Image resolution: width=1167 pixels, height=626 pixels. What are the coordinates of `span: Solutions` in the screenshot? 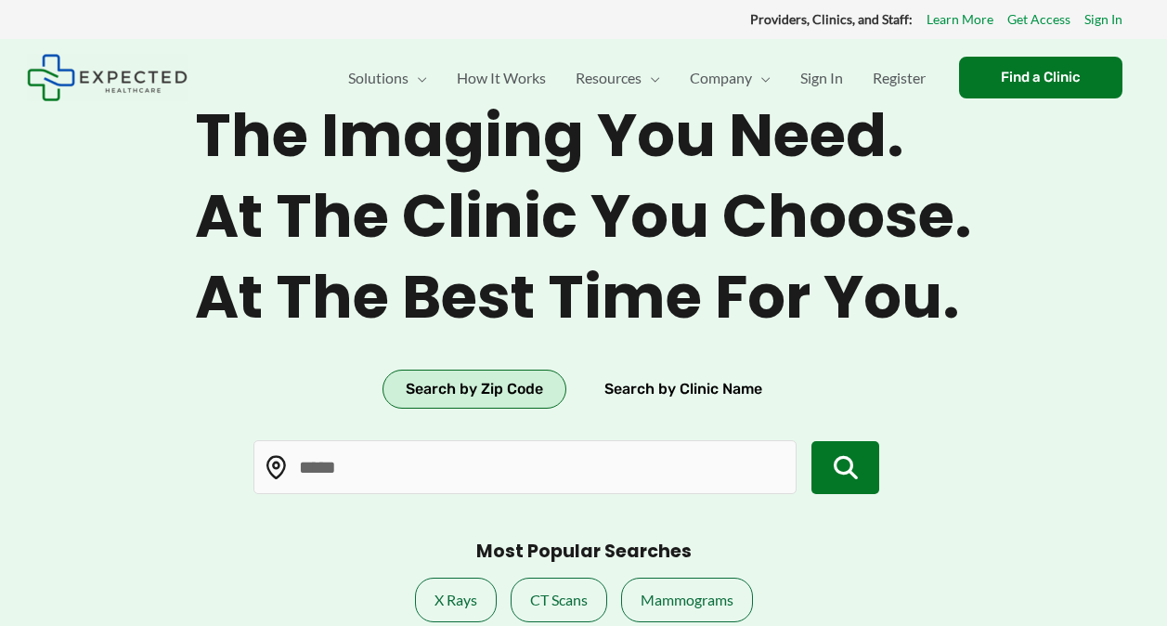 It's located at (378, 78).